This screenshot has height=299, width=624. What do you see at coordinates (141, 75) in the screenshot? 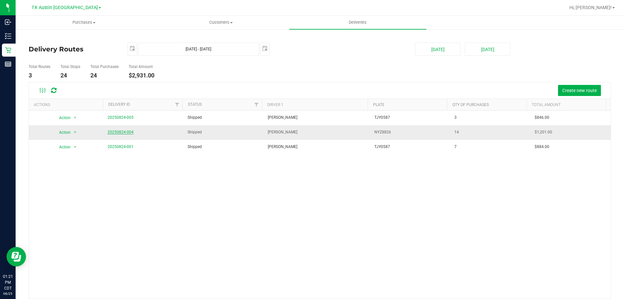
I see `h4: $2,931.00` at bounding box center [141, 75].